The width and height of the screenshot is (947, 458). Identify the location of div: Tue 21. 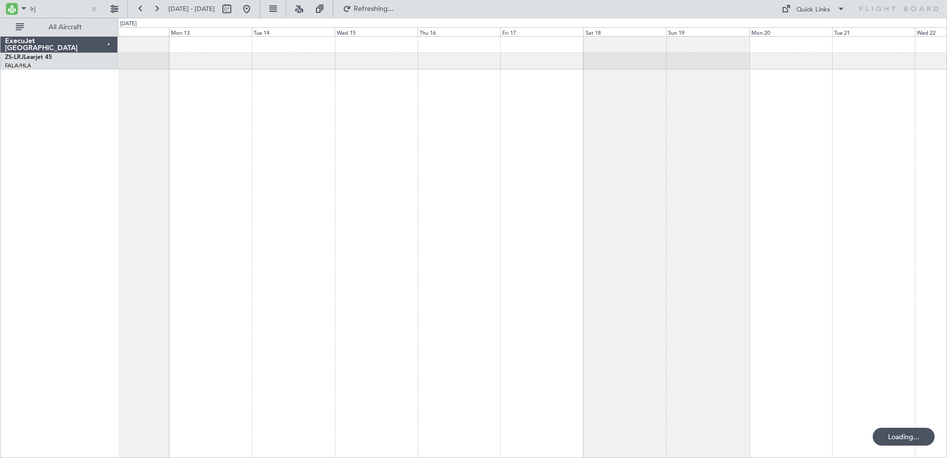
(873, 32).